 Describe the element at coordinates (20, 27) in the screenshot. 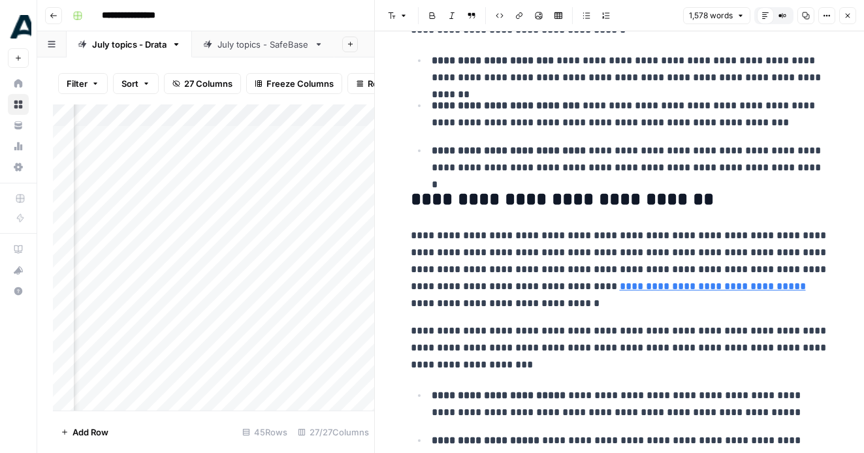

I see `img: Drata Logo` at that location.